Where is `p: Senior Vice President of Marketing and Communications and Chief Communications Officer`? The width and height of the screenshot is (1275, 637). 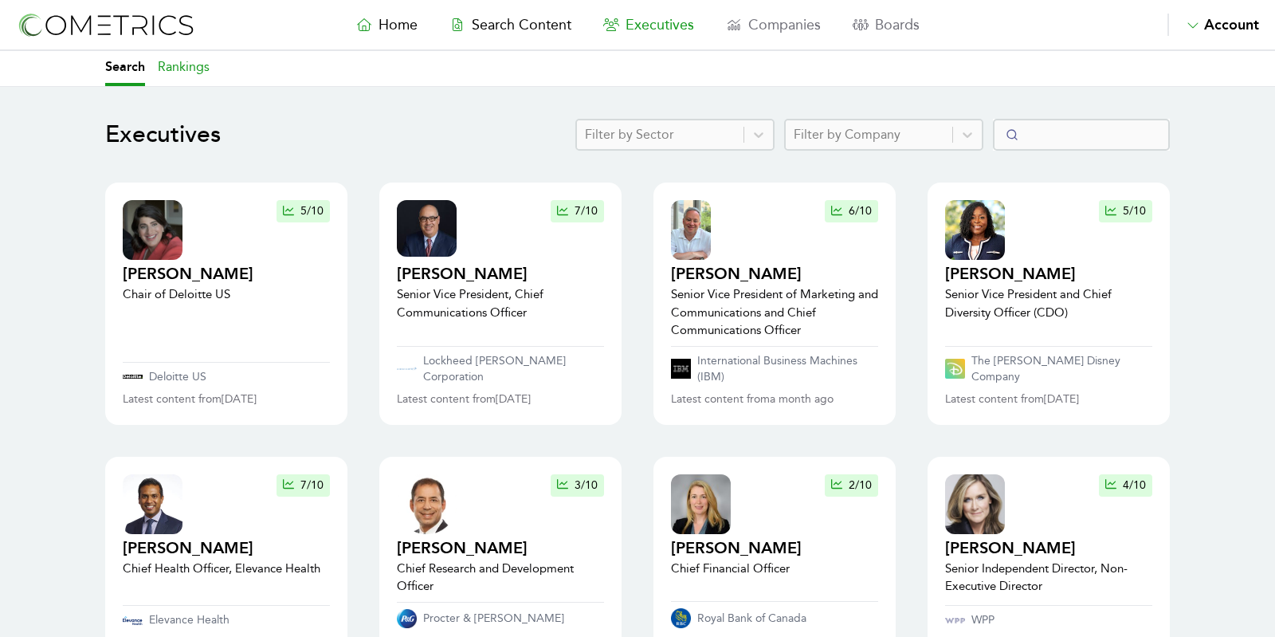
p: Senior Vice President of Marketing and Communications and Chief Communications Officer is located at coordinates (775, 312).